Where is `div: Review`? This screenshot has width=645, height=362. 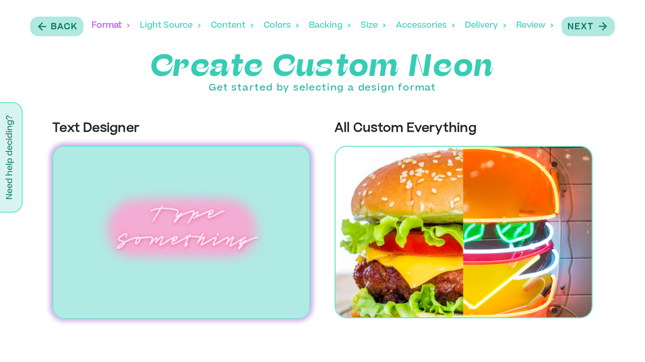
div: Review is located at coordinates (535, 26).